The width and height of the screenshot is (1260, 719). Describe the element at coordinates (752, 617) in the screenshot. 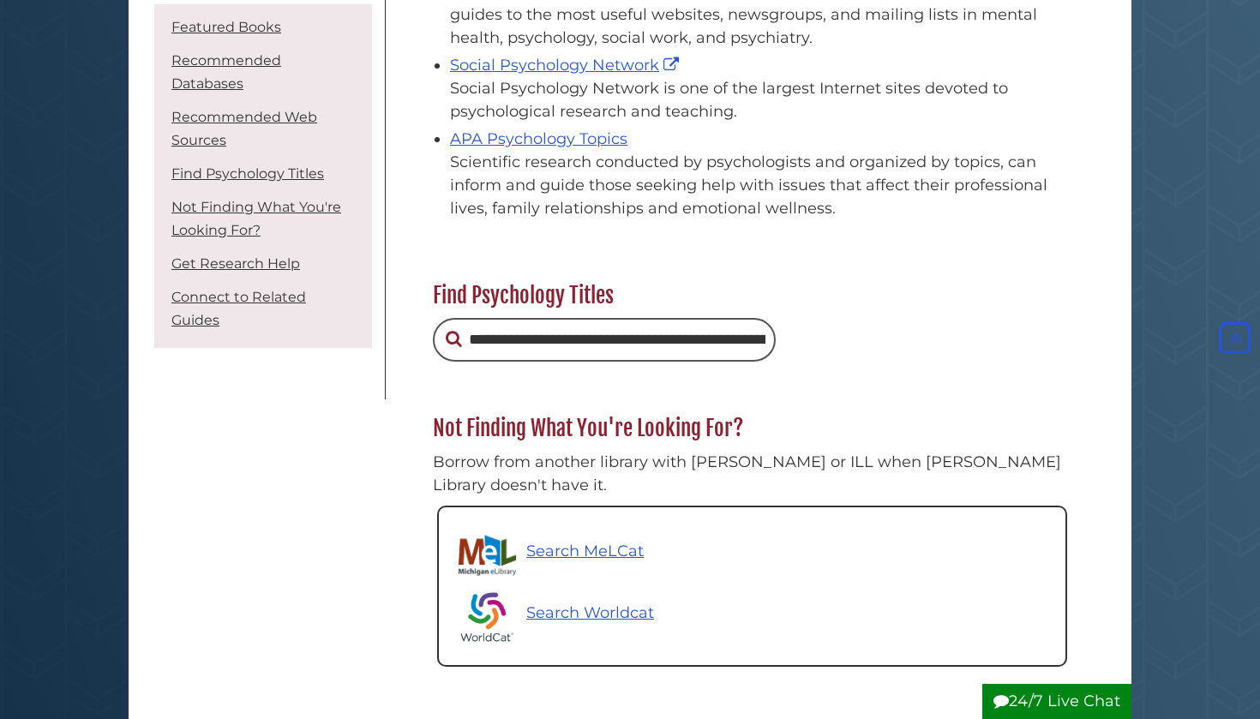

I see `a: Search Worldcat` at that location.